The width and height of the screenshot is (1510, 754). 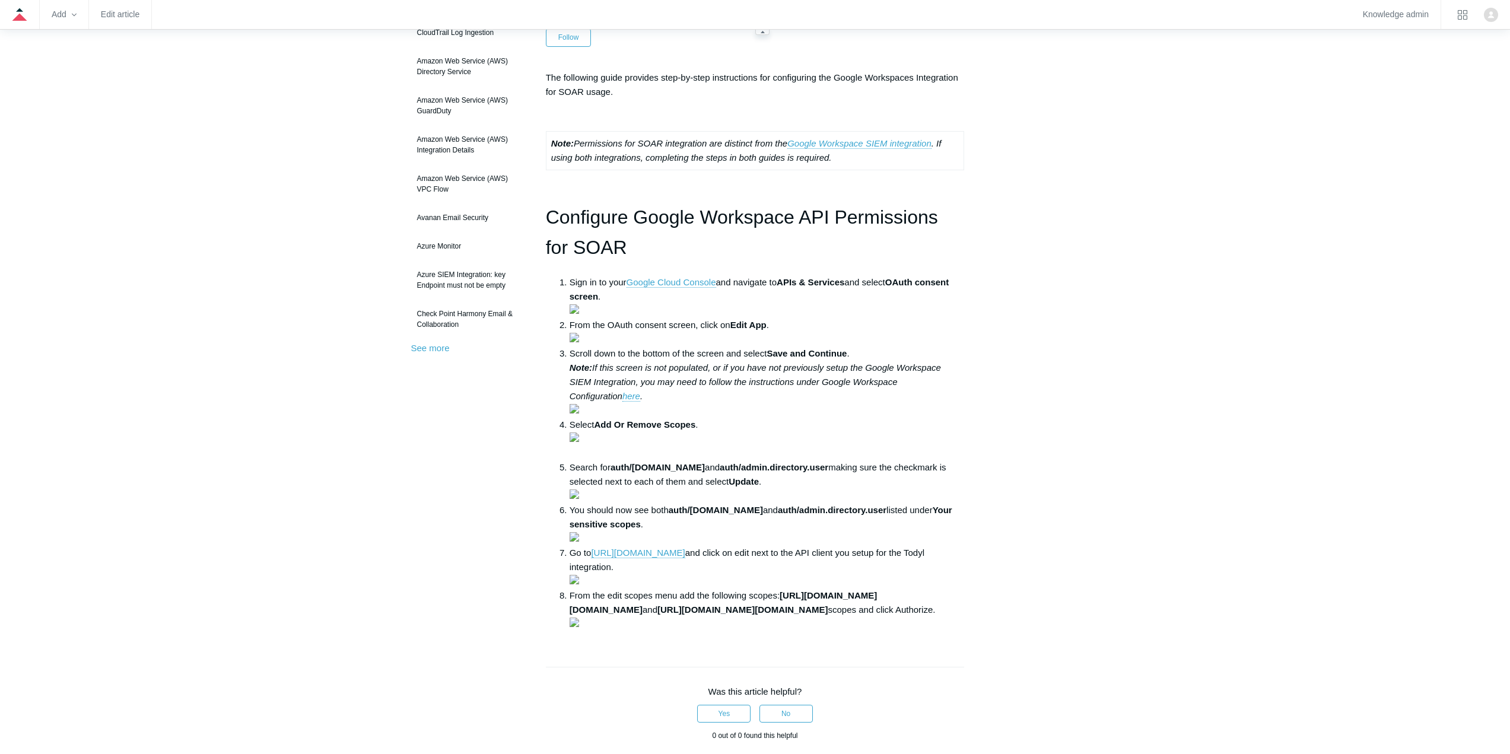 I want to click on li: Select ., so click(x=767, y=439).